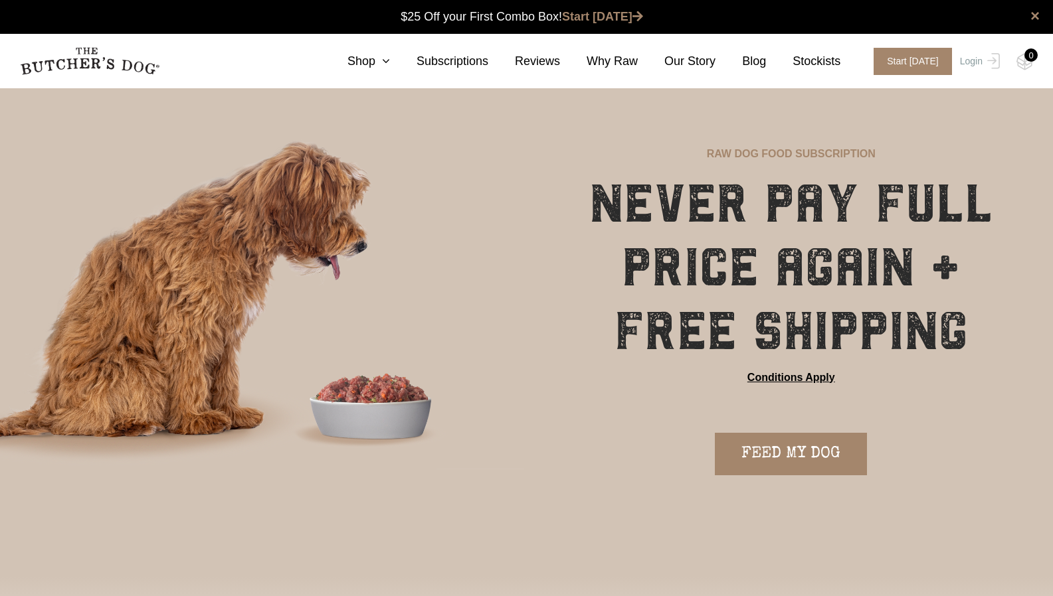 The height and width of the screenshot is (596, 1053). What do you see at coordinates (803, 61) in the screenshot?
I see `a: Stockists` at bounding box center [803, 61].